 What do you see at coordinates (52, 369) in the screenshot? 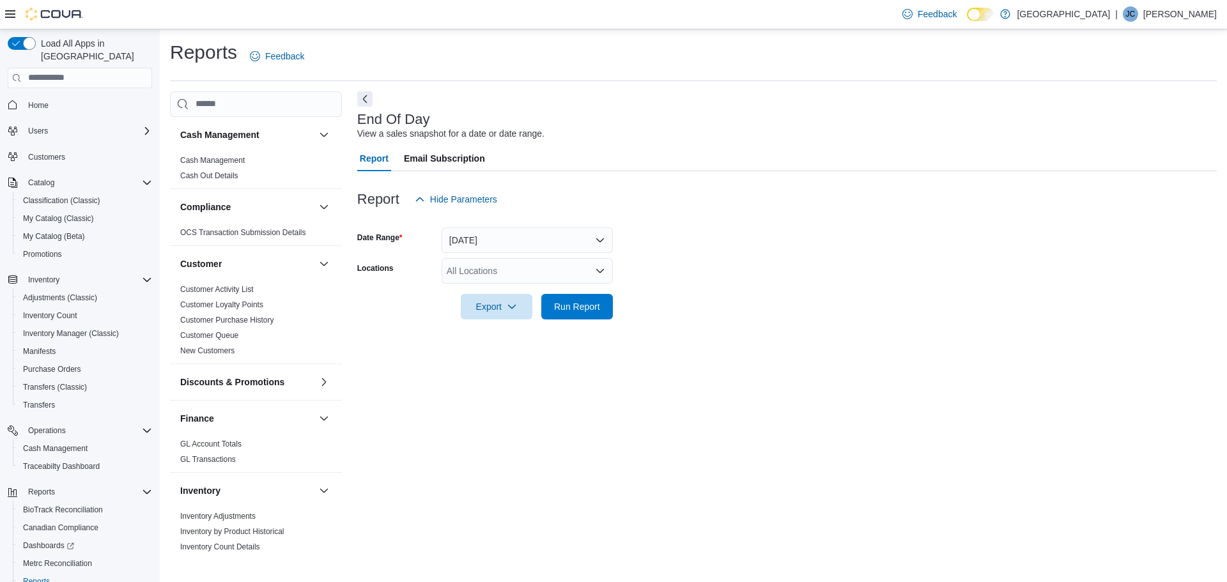
I see `span: Purchase Orders` at bounding box center [52, 369].